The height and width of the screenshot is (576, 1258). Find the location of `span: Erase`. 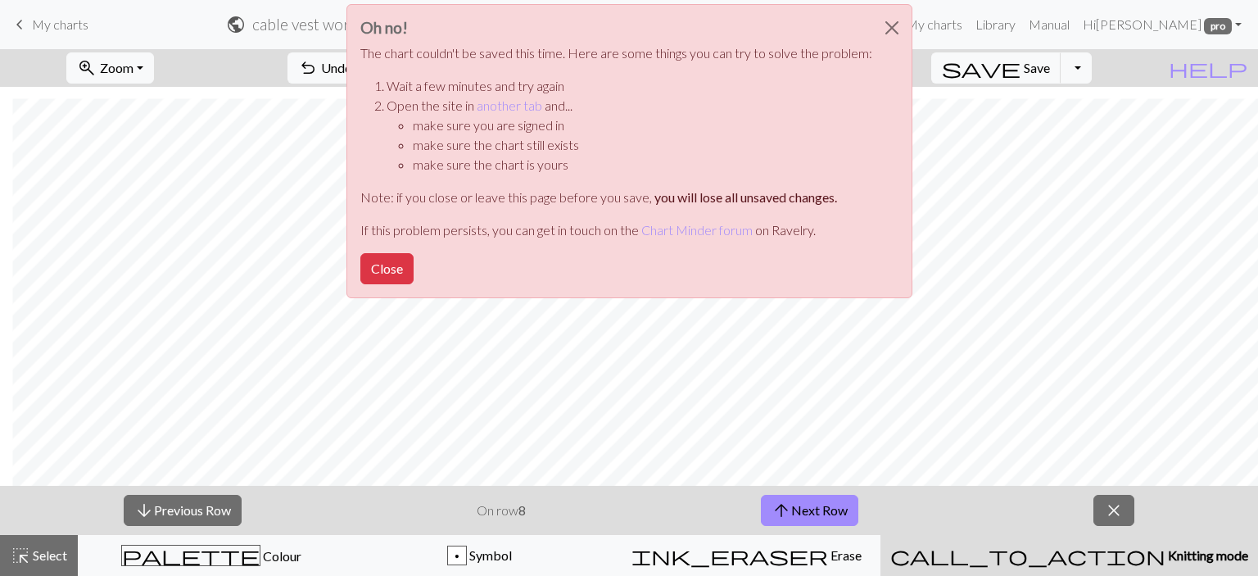

span: Erase is located at coordinates (845, 555).